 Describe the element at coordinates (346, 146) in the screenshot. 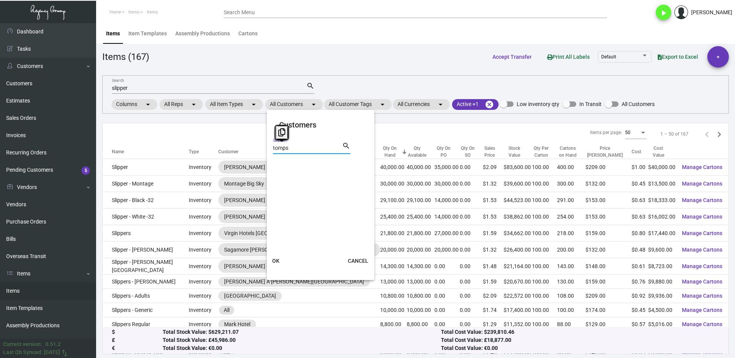

I see `mat-icon: search` at that location.